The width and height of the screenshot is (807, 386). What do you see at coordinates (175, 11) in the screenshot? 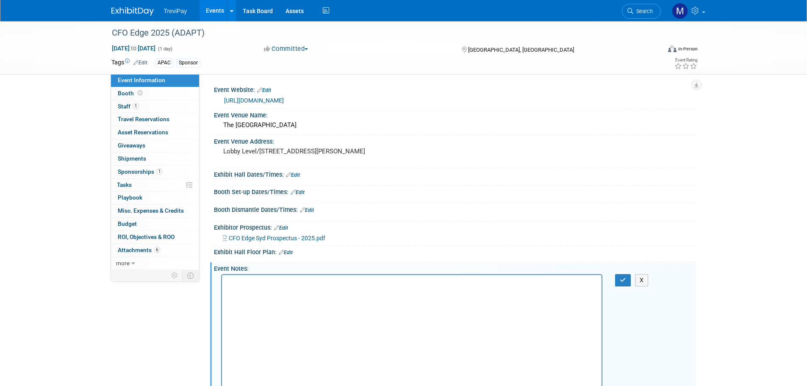
I see `span: TreviPay` at bounding box center [175, 11].